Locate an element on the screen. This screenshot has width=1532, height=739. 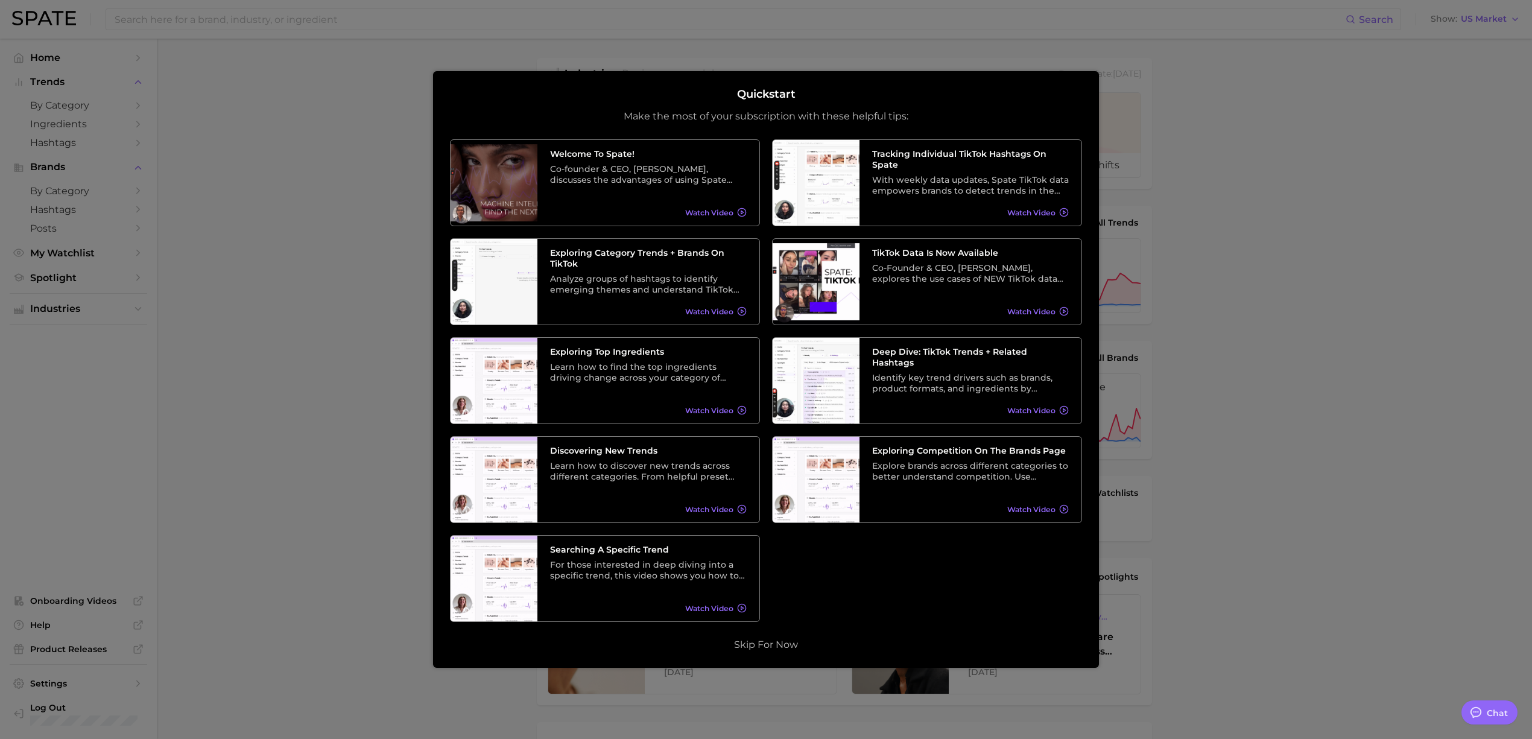
p: Make the most of your subscription with these helpful tips: is located at coordinates (766, 116).